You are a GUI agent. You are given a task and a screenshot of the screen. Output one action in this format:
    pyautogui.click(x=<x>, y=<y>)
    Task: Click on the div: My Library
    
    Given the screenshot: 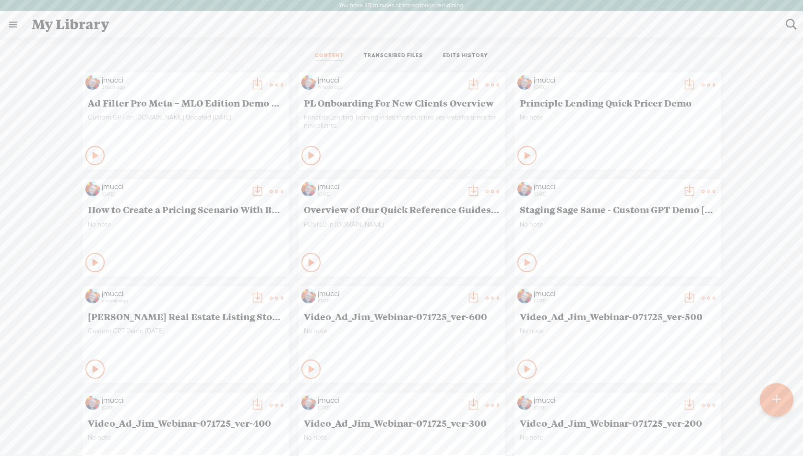 What is the action you would take?
    pyautogui.click(x=402, y=24)
    